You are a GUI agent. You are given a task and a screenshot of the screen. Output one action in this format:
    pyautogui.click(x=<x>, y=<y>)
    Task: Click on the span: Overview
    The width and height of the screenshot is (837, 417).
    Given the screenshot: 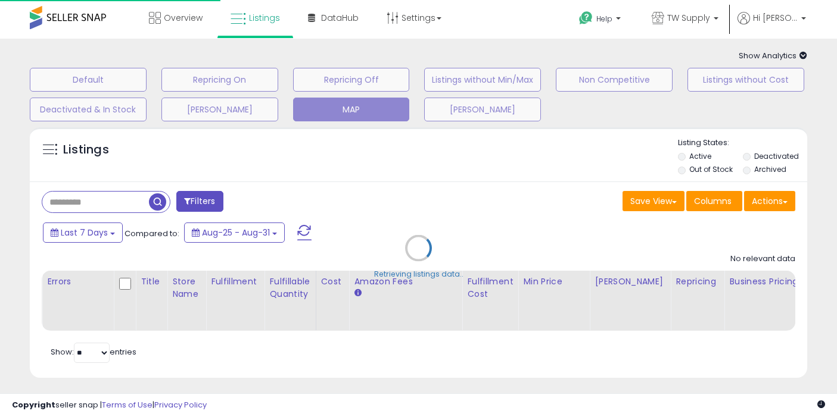 What is the action you would take?
    pyautogui.click(x=183, y=18)
    